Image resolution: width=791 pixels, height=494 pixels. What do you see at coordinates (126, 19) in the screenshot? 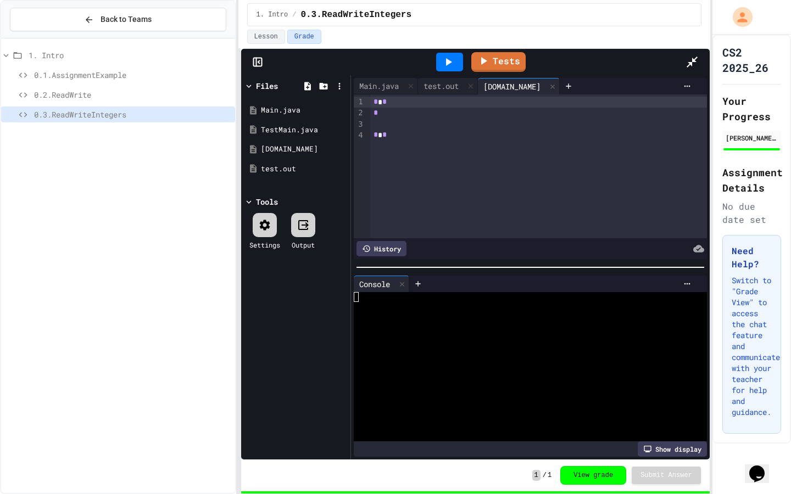
I see `span: Back to Teams` at bounding box center [126, 19].